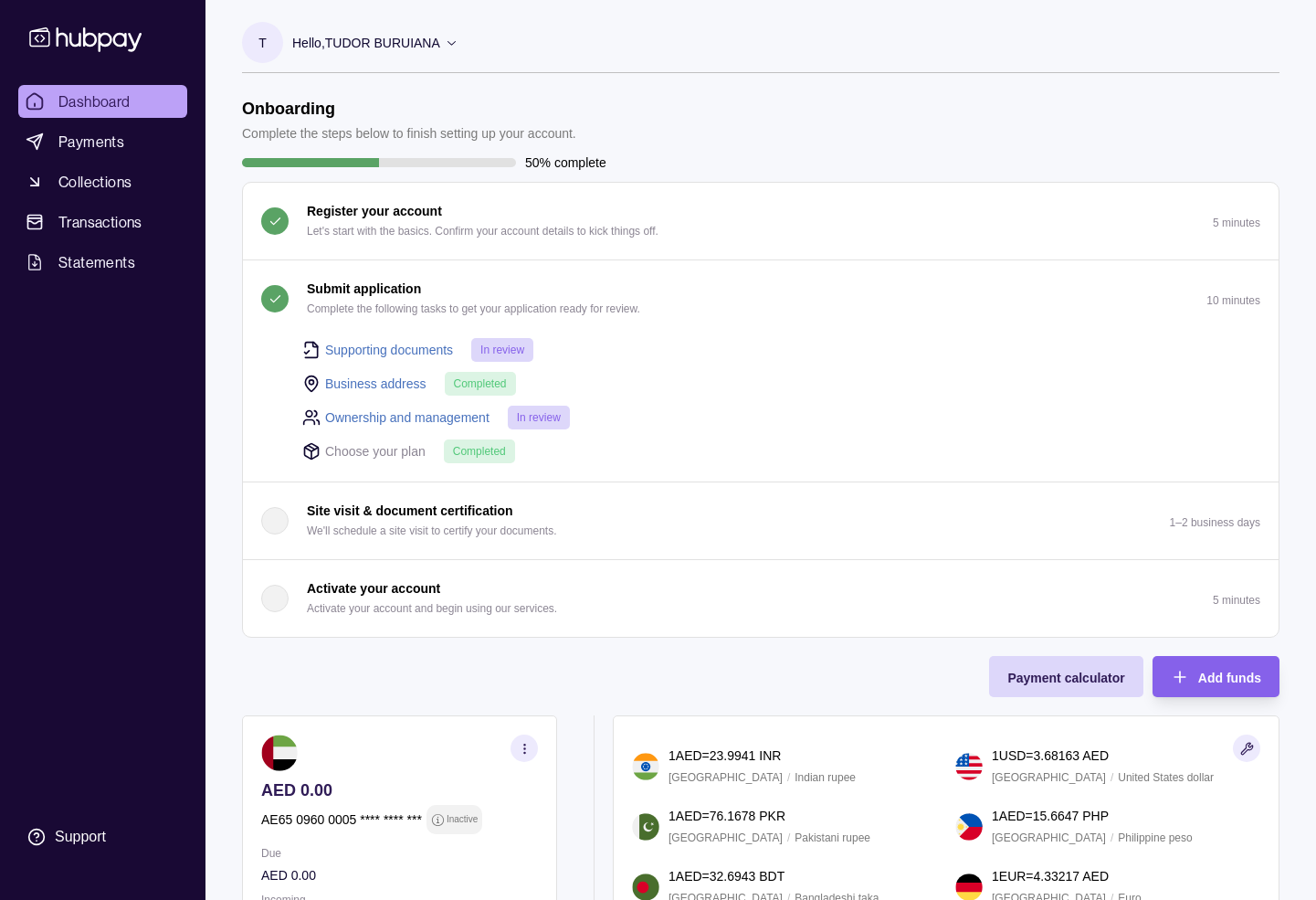  Describe the element at coordinates (363, 289) in the screenshot. I see `p: Submit application` at that location.